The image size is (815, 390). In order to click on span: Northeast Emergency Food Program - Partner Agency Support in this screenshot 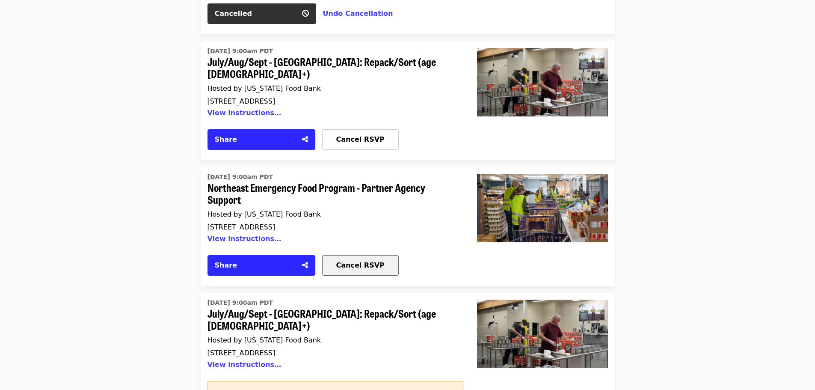, I will do `click(332, 194)`.